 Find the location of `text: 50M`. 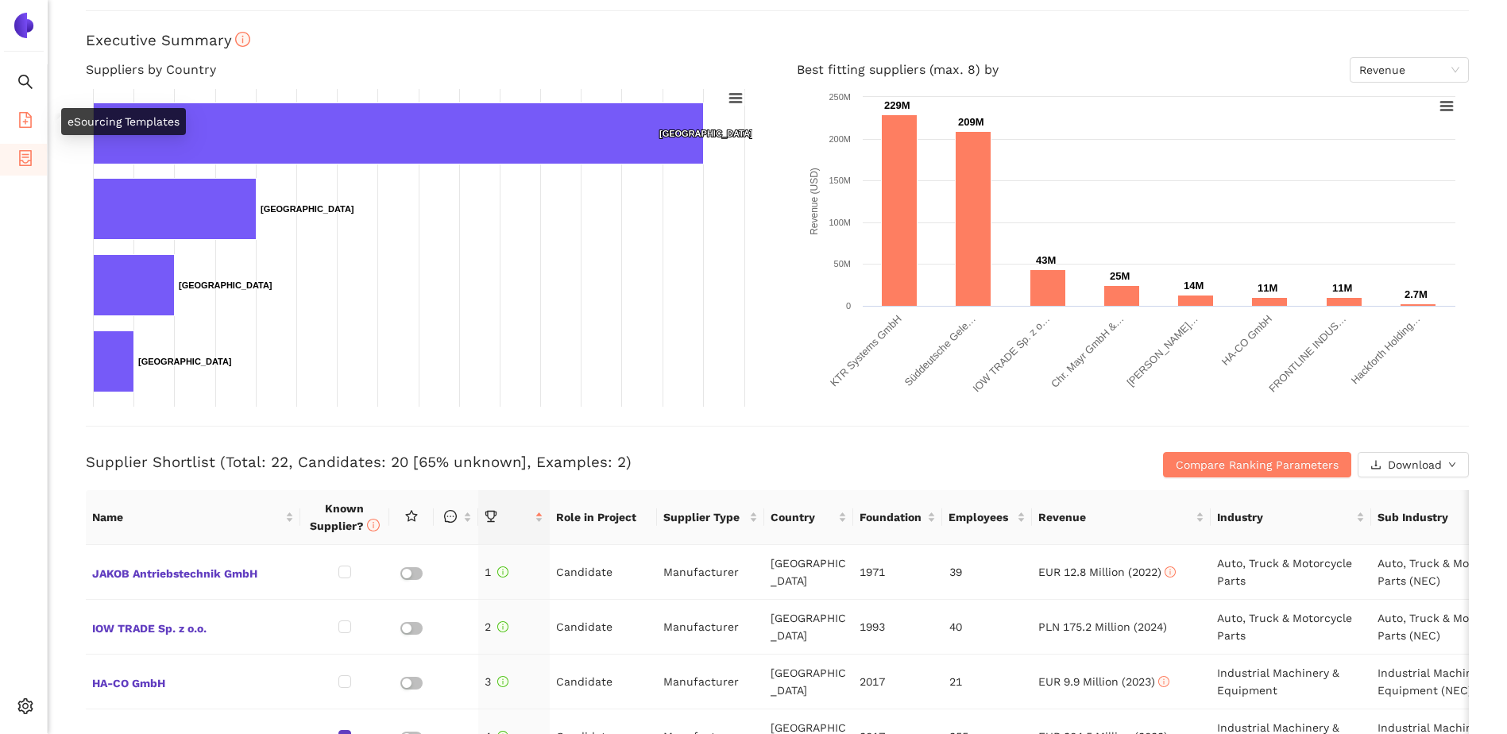

text: 50M is located at coordinates (841, 264).